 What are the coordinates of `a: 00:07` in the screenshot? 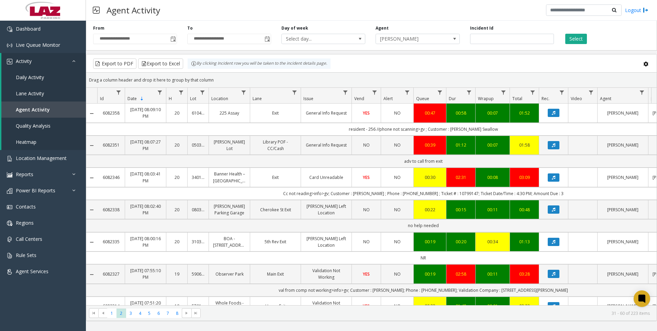 It's located at (492, 113).